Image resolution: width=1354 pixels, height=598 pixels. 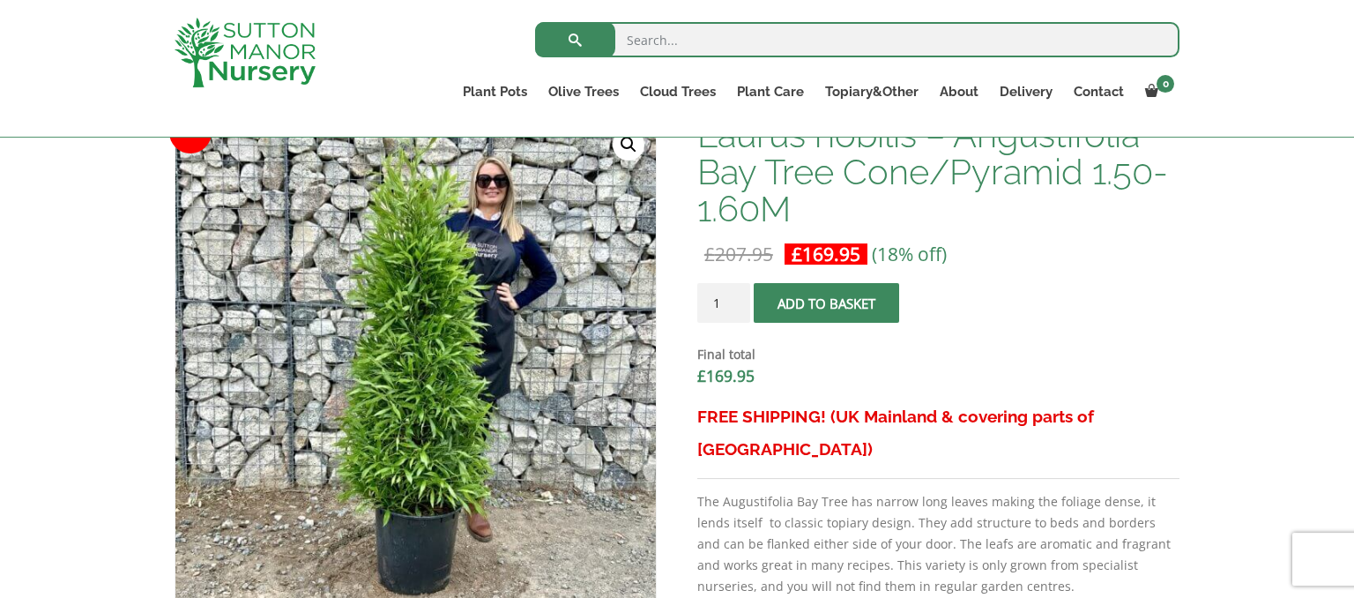 What do you see at coordinates (938, 354) in the screenshot?
I see `dt: Final total` at bounding box center [938, 354].